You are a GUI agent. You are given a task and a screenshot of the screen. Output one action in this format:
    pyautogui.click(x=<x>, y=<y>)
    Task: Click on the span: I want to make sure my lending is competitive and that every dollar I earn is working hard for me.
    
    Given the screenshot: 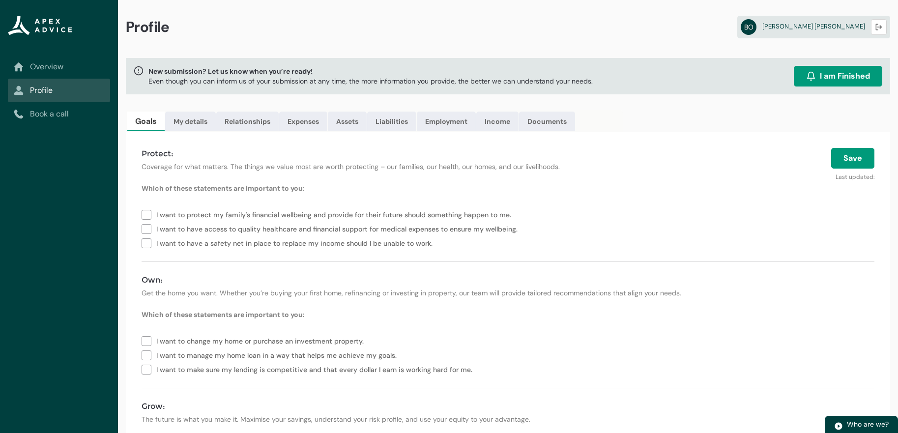 What is the action you would take?
    pyautogui.click(x=316, y=369)
    